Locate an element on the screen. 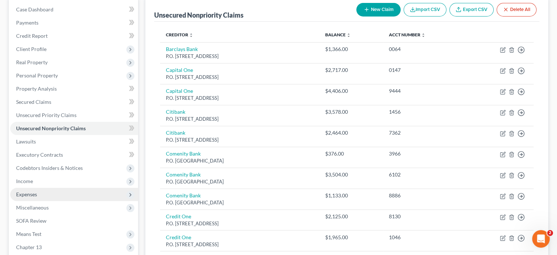 This screenshot has width=557, height=255. div: $3,504.00 is located at coordinates (351, 174).